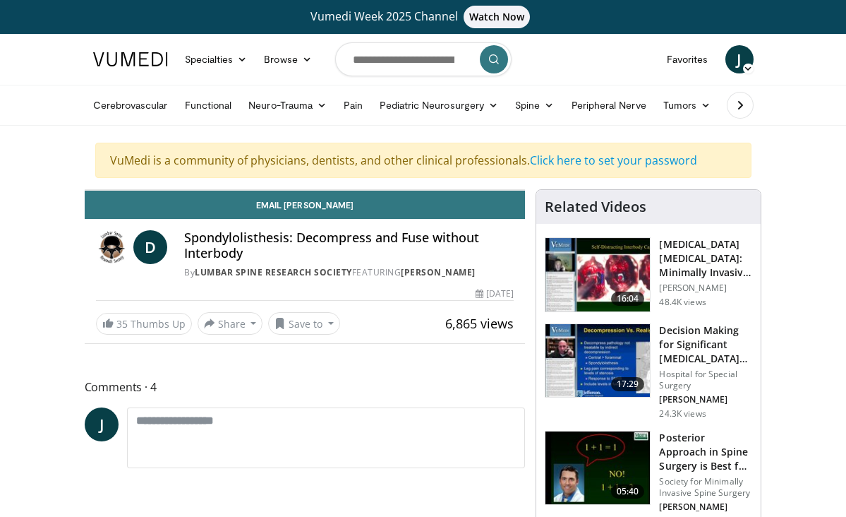 This screenshot has height=517, width=846. I want to click on img: VuMedi Logo, so click(131, 59).